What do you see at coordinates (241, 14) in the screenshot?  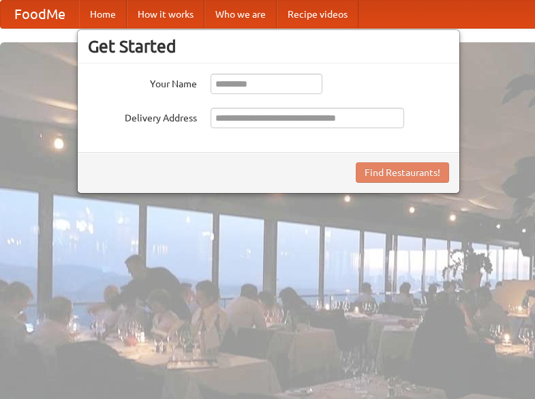 I see `a: Who we are` at bounding box center [241, 14].